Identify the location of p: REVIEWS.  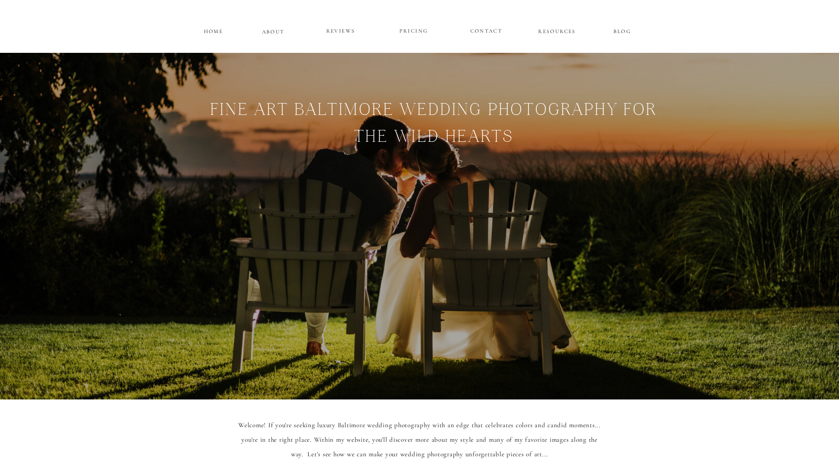
(341, 31).